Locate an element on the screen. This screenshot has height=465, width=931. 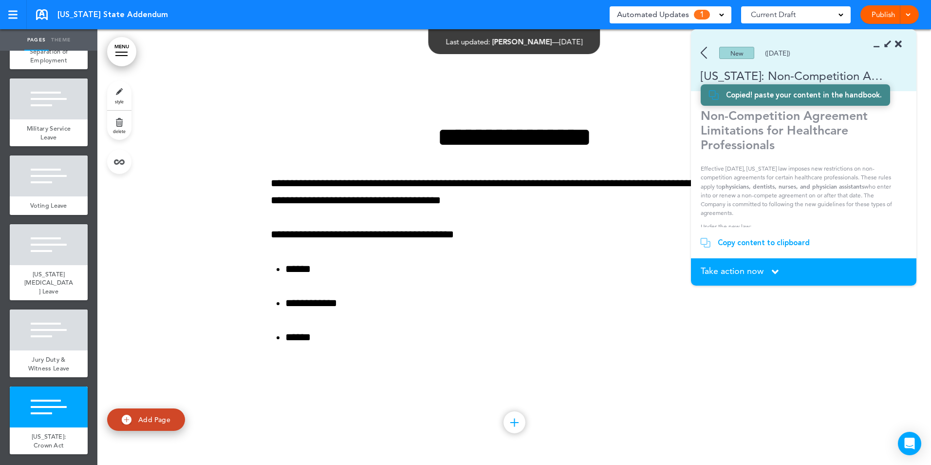
span: Jury Duty & Witness Leave is located at coordinates (49, 363).